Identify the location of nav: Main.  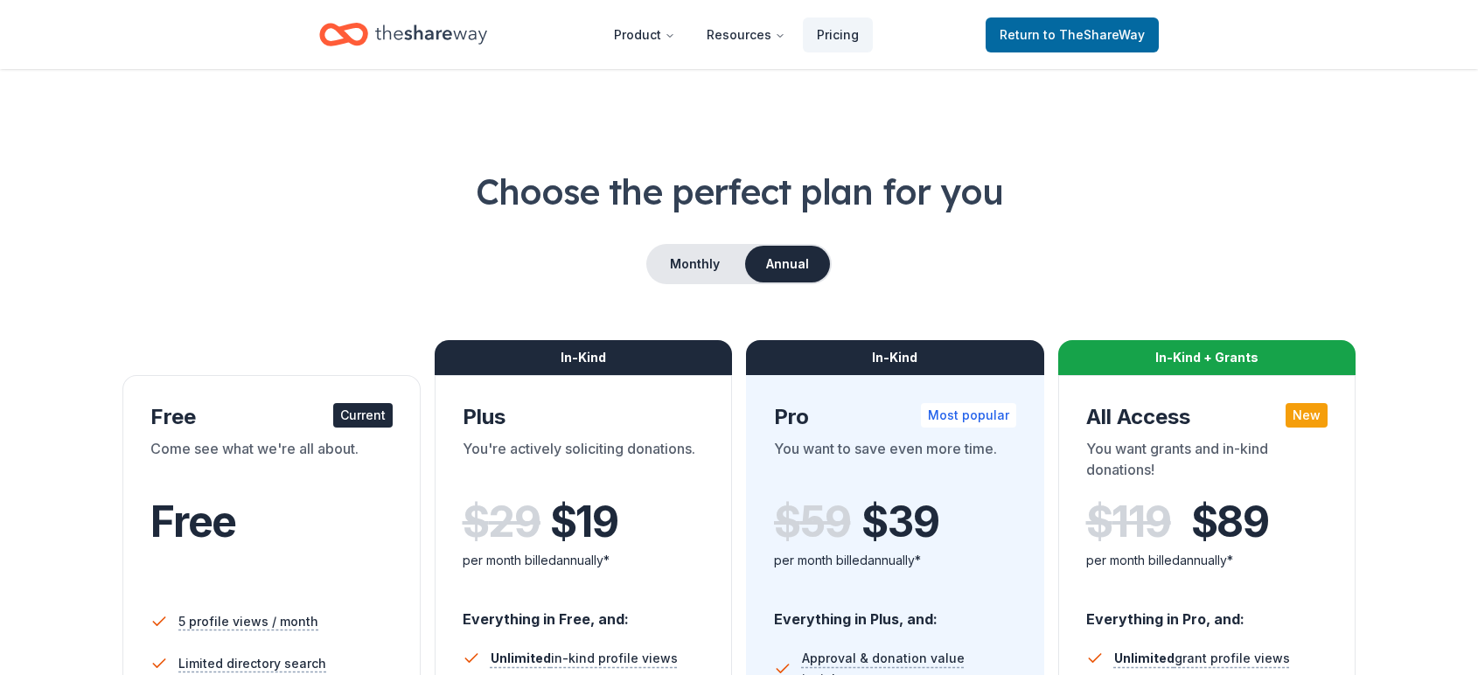
(736, 34).